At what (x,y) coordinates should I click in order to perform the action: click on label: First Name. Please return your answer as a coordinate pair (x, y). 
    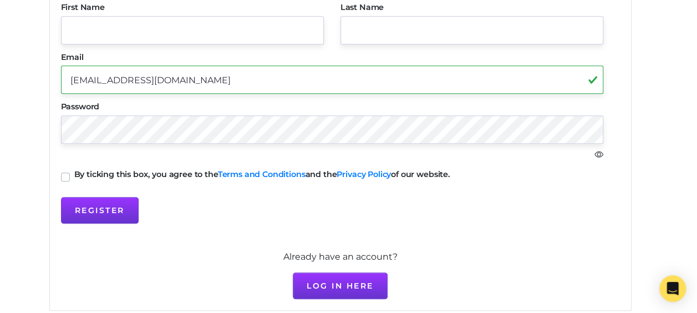
    Looking at the image, I should click on (192, 7).